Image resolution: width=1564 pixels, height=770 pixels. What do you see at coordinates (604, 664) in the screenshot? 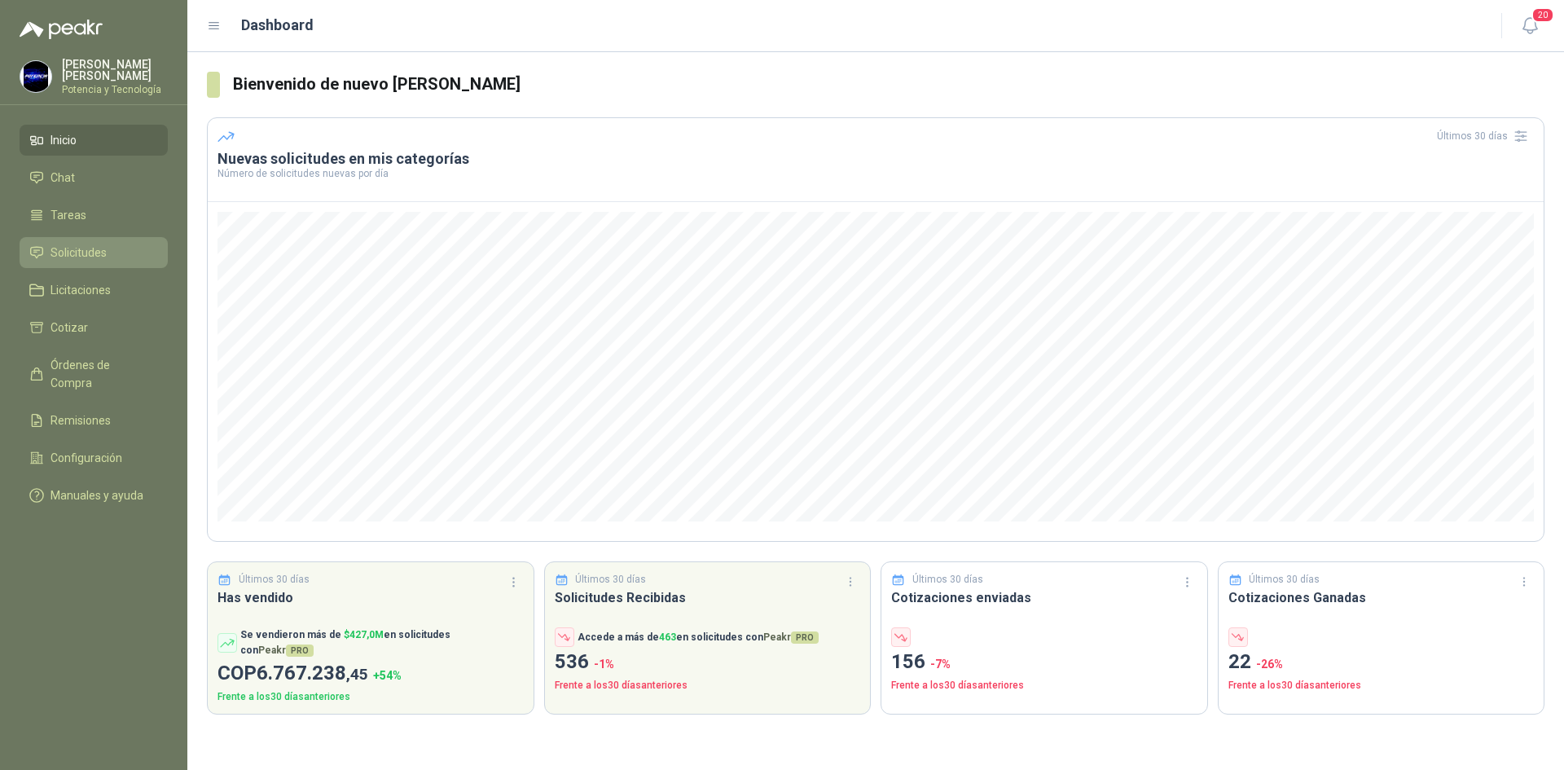
I see `span: -1 %` at bounding box center [604, 664].